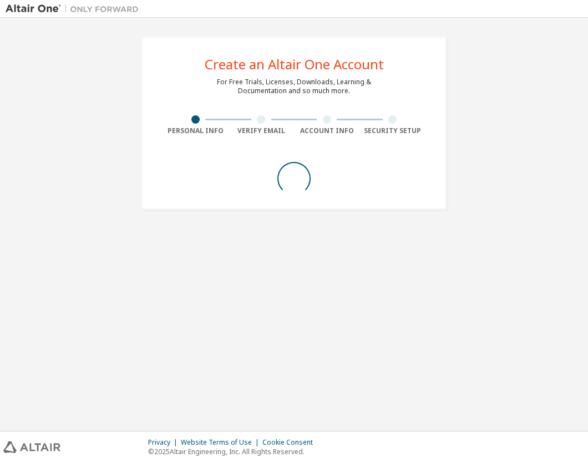  What do you see at coordinates (32, 447) in the screenshot?
I see `img: altair_logo.svg` at bounding box center [32, 447].